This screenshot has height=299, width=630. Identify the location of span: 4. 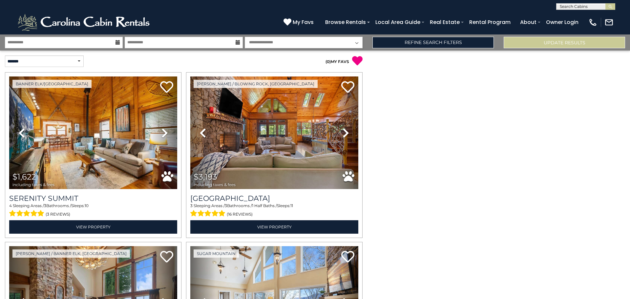
(11, 205).